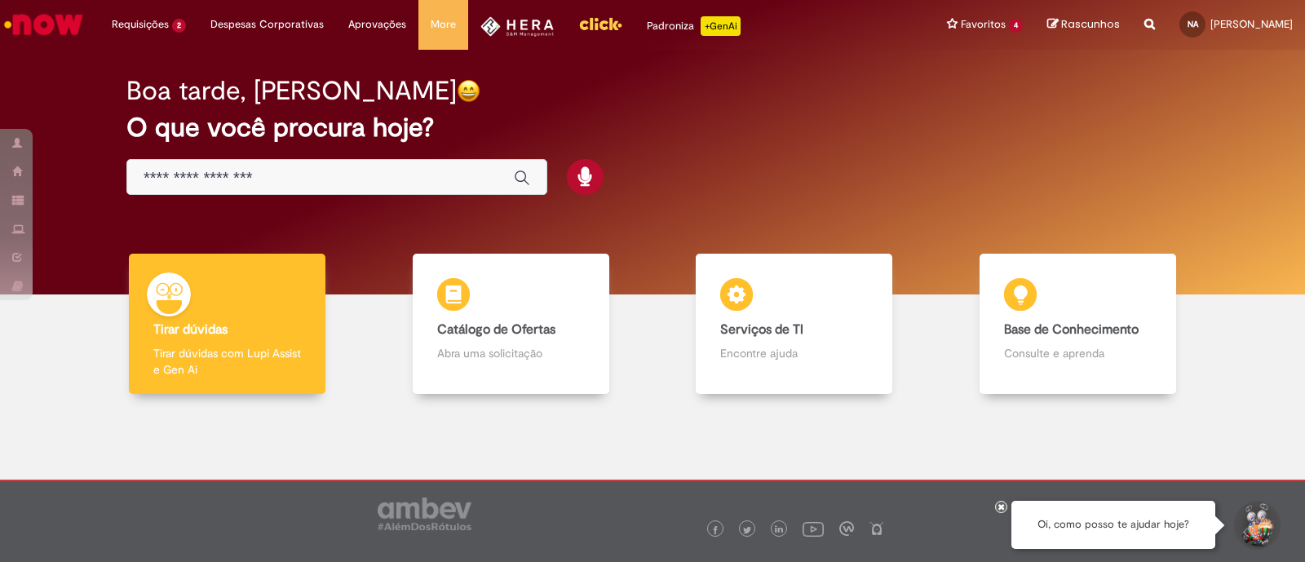  Describe the element at coordinates (511, 353) in the screenshot. I see `p: Abra uma solicitação` at that location.